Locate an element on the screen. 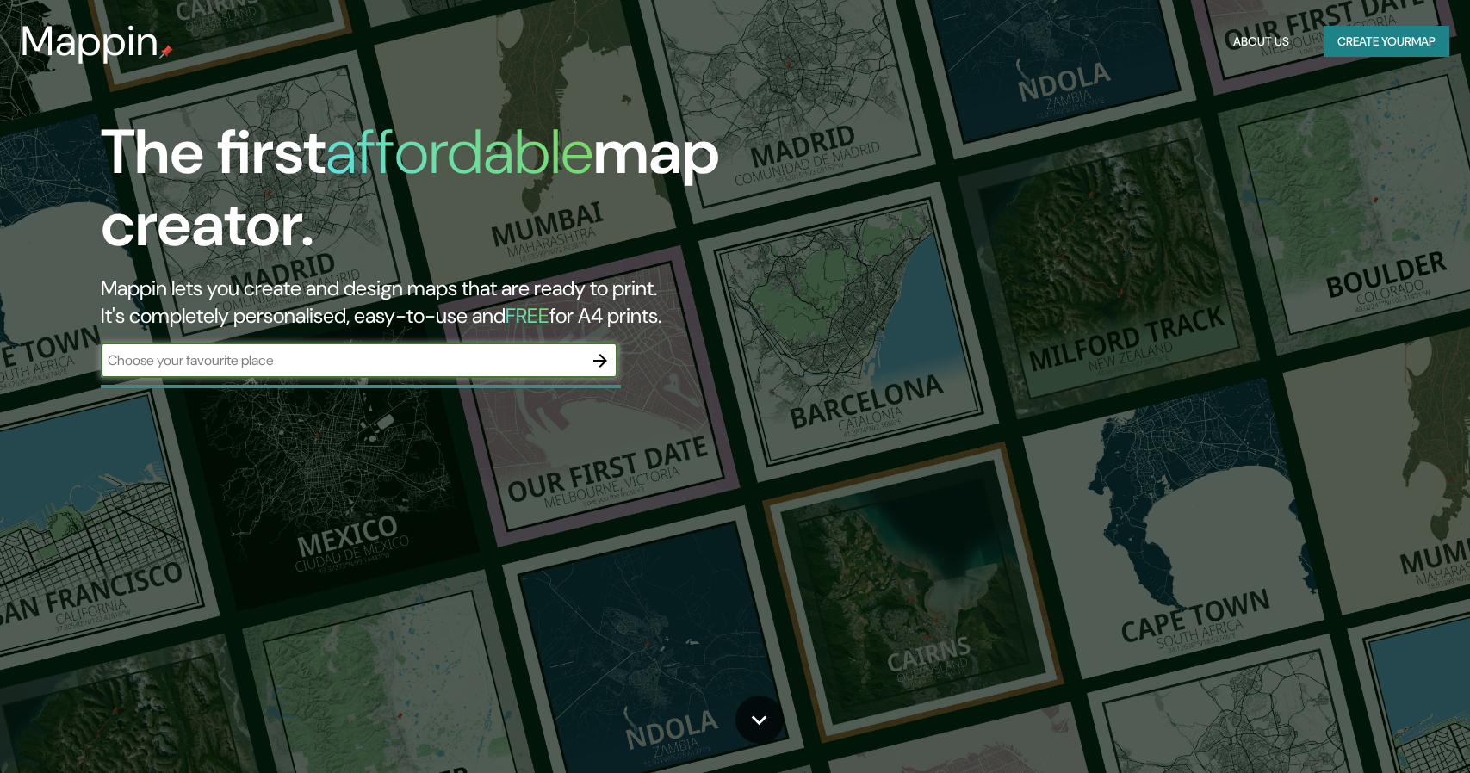 The height and width of the screenshot is (773, 1470). button: Create yourmap is located at coordinates (1387, 41).